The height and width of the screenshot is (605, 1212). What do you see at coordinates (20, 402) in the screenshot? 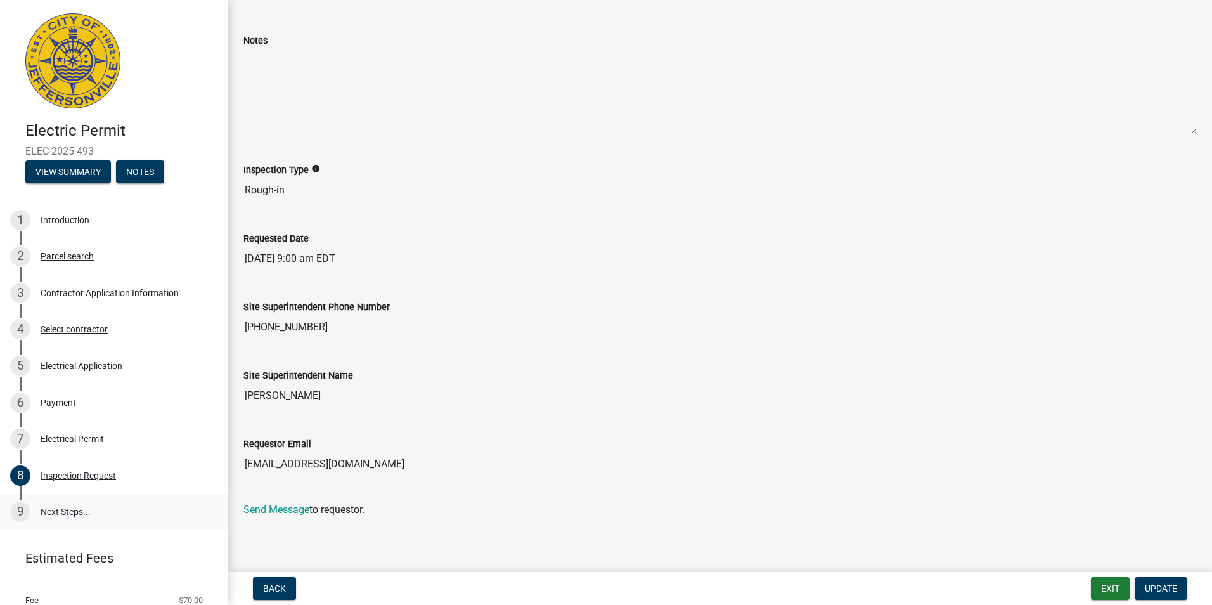
I see `div: 6` at bounding box center [20, 402].